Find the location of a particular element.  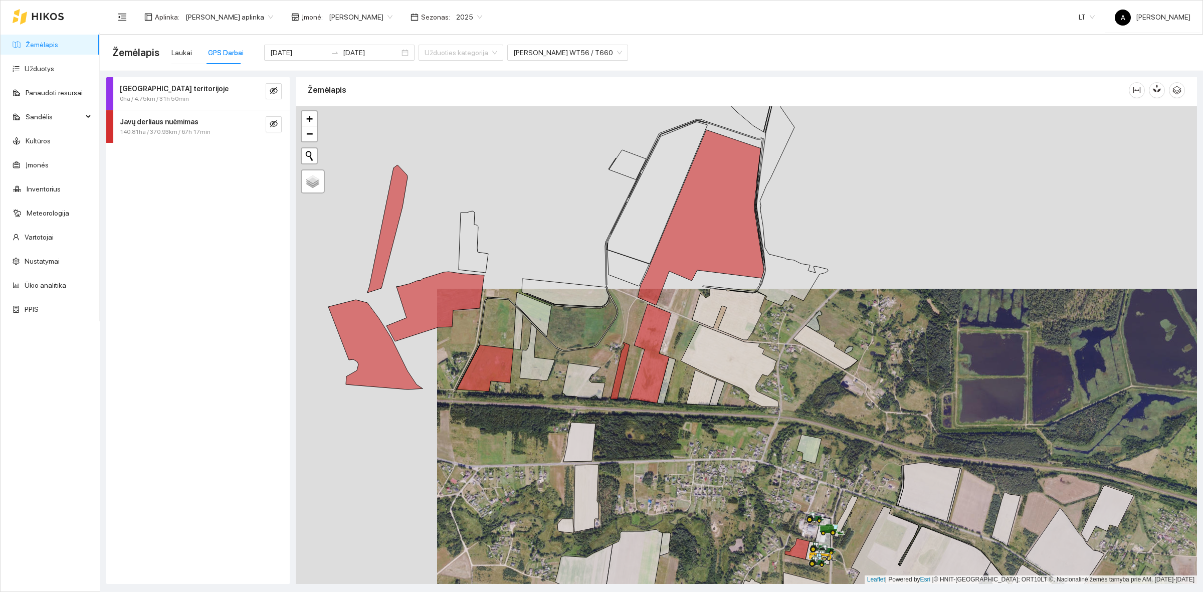

div: Laukai is located at coordinates (181, 53).